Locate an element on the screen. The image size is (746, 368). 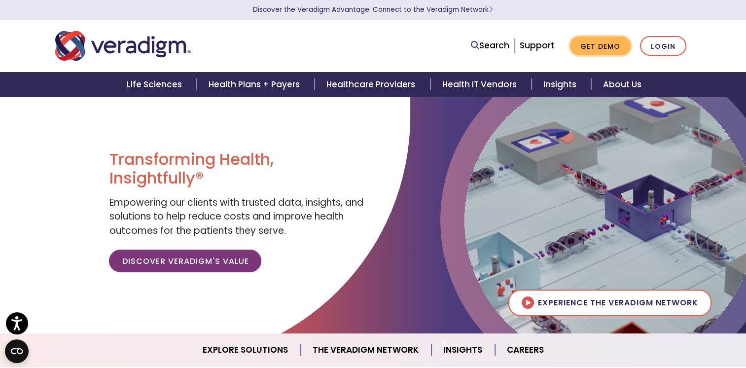
a: Explore Solutions is located at coordinates (246, 350).